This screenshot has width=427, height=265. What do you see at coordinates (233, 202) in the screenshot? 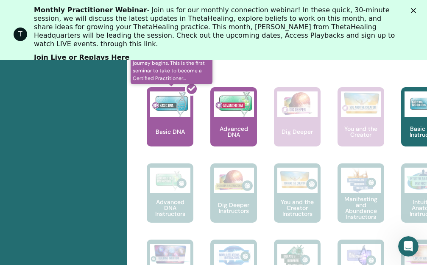
I see `a: Dig Deeper Instructors Dig Deeper Instructors` at bounding box center [233, 202].